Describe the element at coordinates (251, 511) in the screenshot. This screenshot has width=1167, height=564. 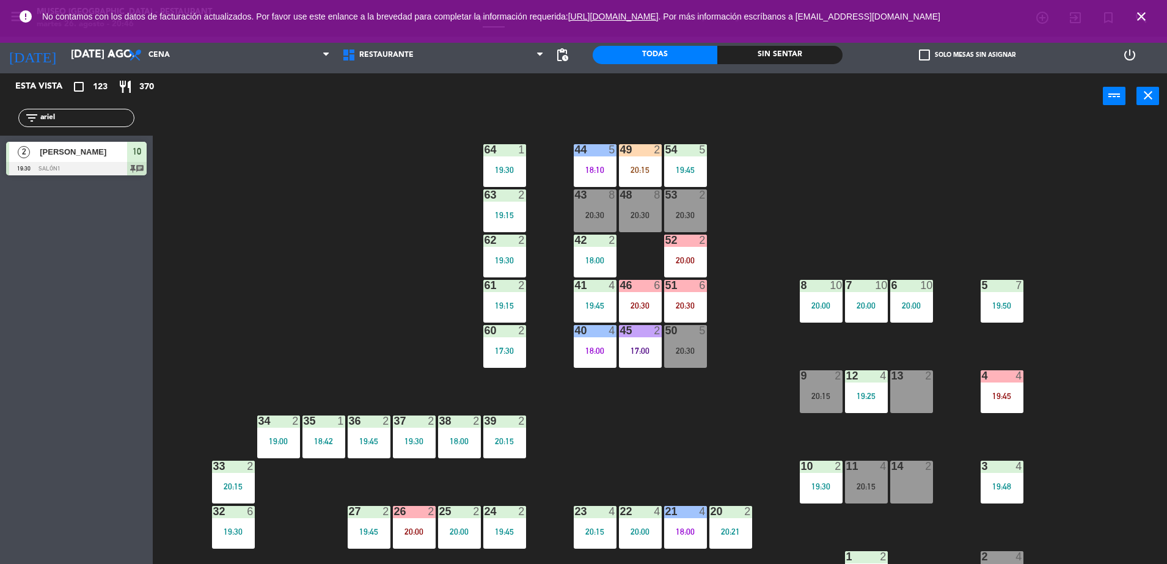
I see `div: 6` at that location.